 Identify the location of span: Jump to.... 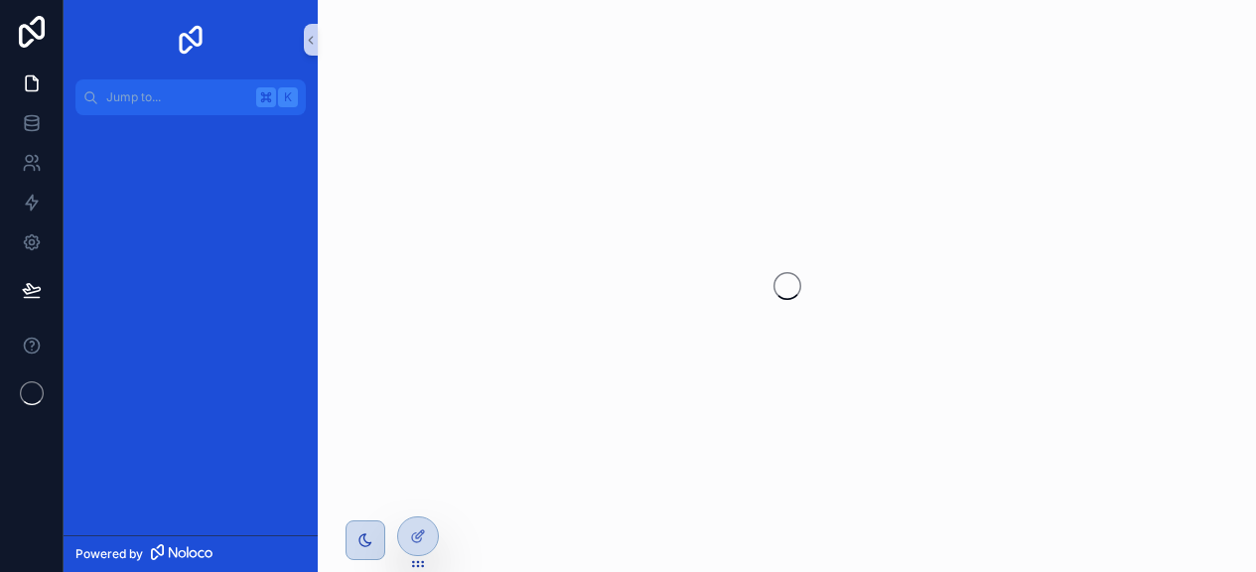
(177, 97).